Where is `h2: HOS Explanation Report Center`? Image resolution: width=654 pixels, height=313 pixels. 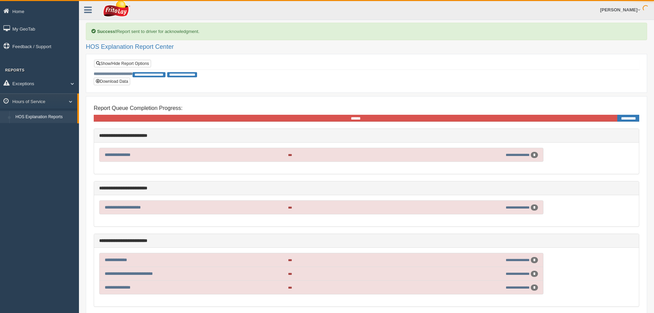 h2: HOS Explanation Report Center is located at coordinates (367, 47).